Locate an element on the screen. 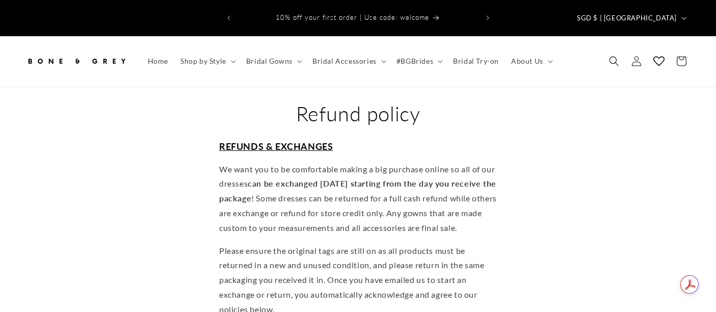 Image resolution: width=716 pixels, height=312 pixels. summary: #BGBrides is located at coordinates (418, 61).